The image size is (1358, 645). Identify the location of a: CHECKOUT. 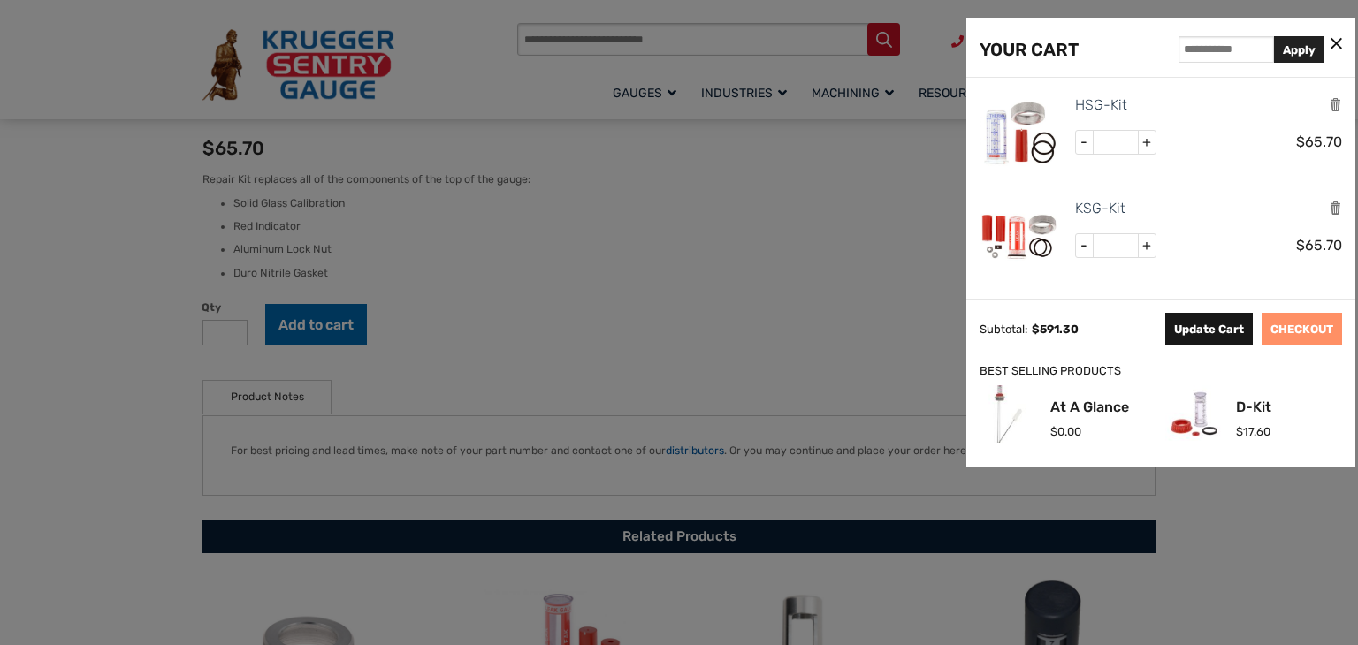
(1301, 329).